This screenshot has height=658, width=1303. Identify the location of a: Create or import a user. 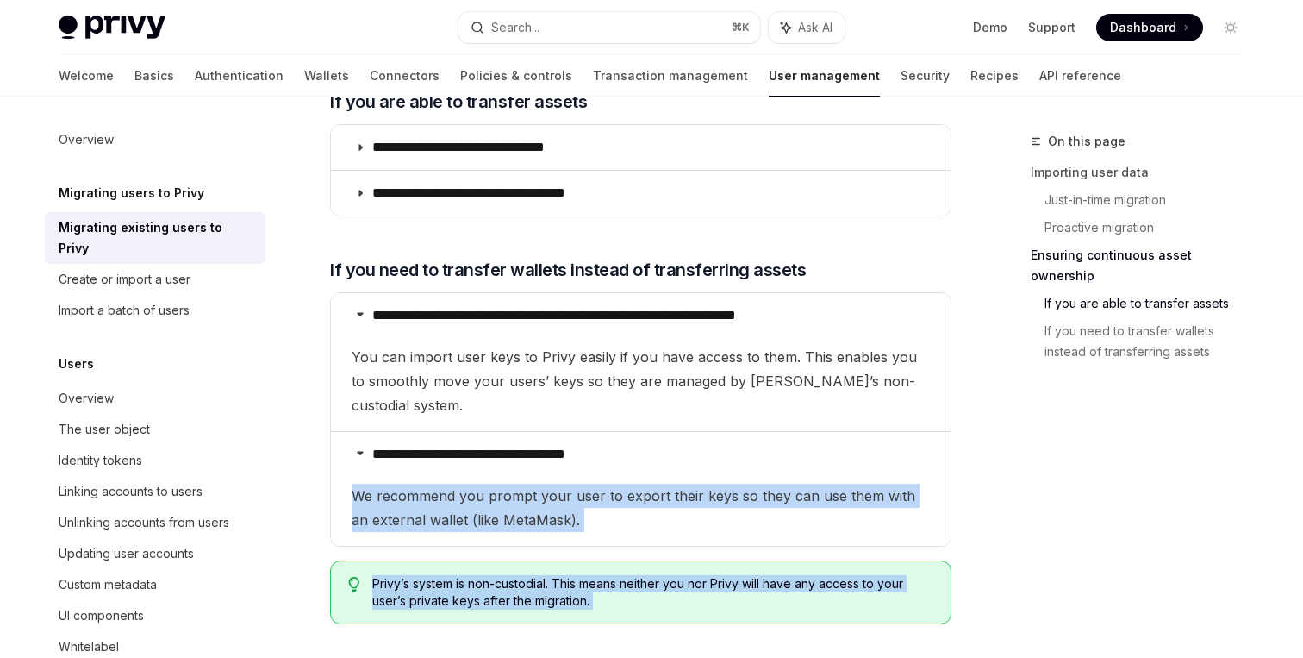
(155, 279).